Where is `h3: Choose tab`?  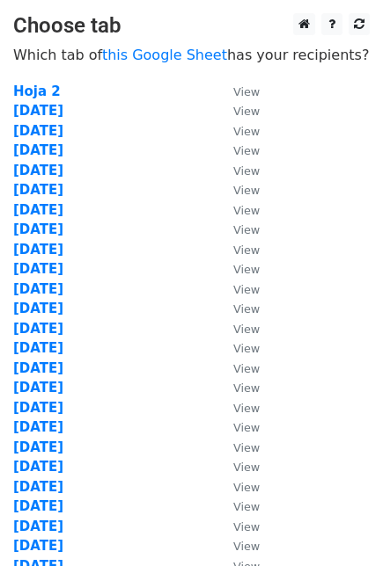
h3: Choose tab is located at coordinates (191, 26).